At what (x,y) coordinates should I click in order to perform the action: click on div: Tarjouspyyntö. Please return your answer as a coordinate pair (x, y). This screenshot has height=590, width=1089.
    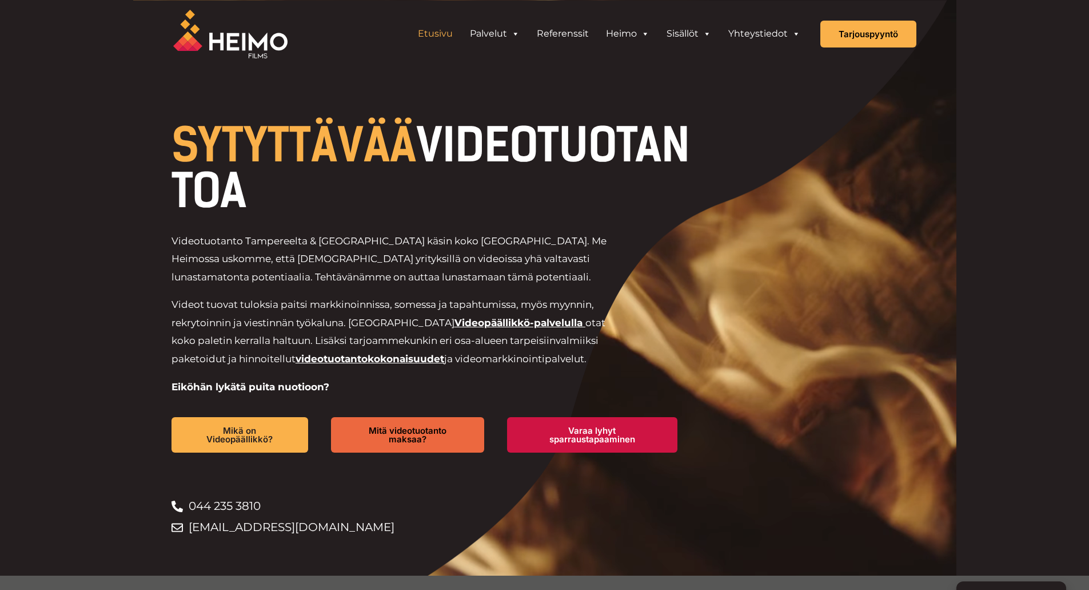
    Looking at the image, I should click on (869, 34).